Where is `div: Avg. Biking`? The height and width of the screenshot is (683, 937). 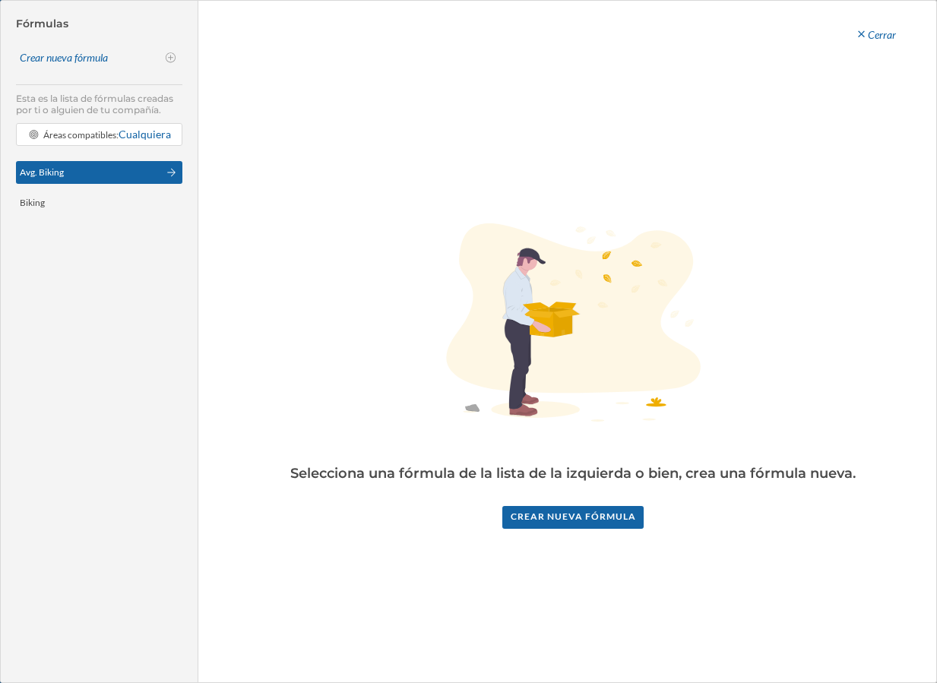
div: Avg. Biking is located at coordinates (42, 172).